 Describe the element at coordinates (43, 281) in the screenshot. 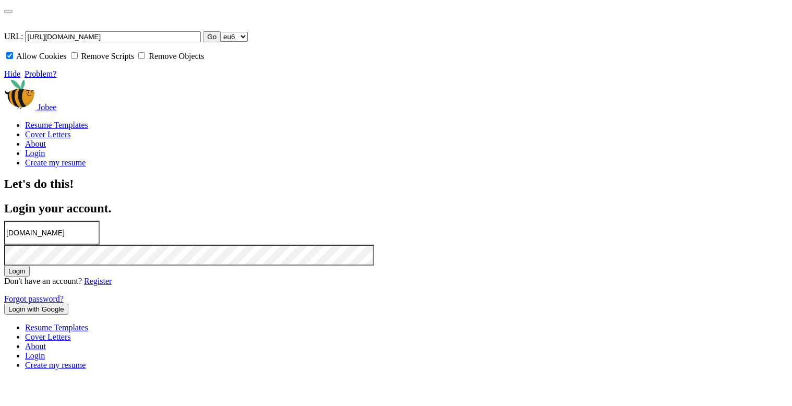

I see `span: Don't have an account?` at that location.